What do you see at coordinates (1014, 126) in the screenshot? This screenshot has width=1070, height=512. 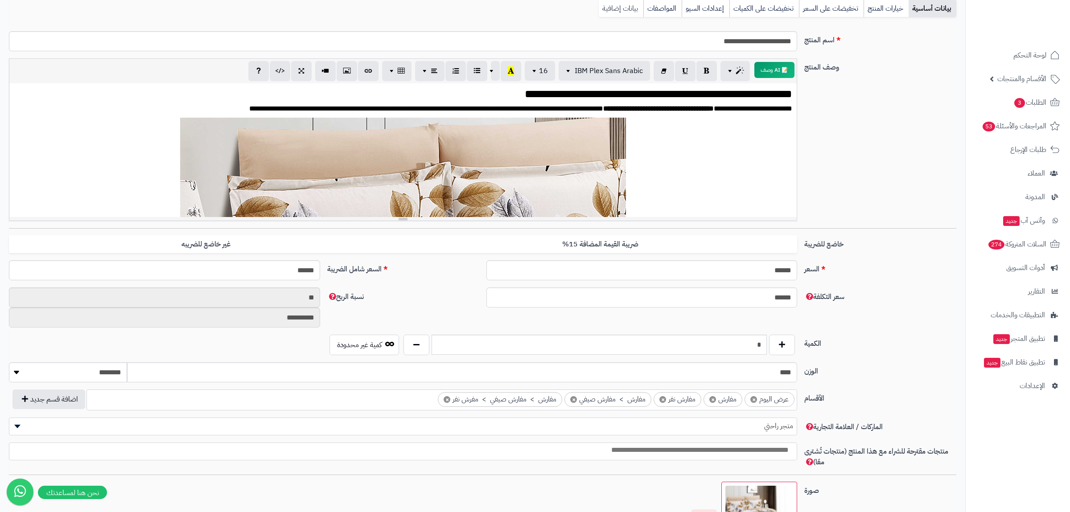 I see `span: المراجعات والأسئلة` at bounding box center [1014, 126].